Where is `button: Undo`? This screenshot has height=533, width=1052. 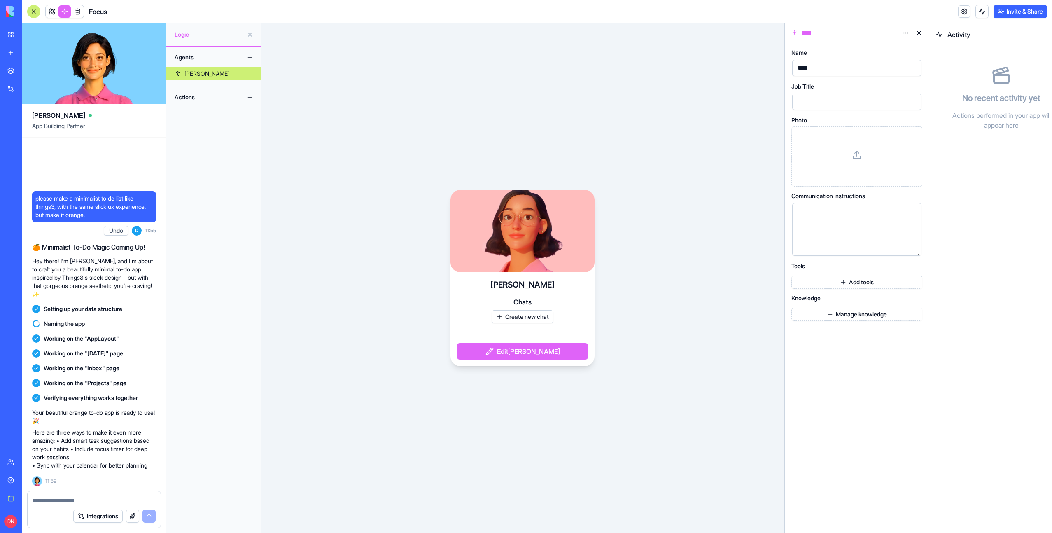 button: Undo is located at coordinates (116, 230).